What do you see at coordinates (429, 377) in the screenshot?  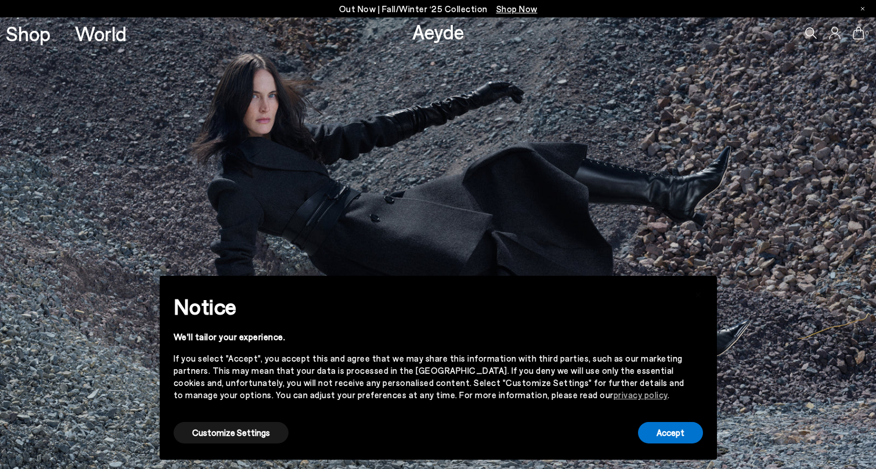 I see `div: If you select "Accept", you accept this and agree that we may share this information with third p...` at bounding box center [429, 377].